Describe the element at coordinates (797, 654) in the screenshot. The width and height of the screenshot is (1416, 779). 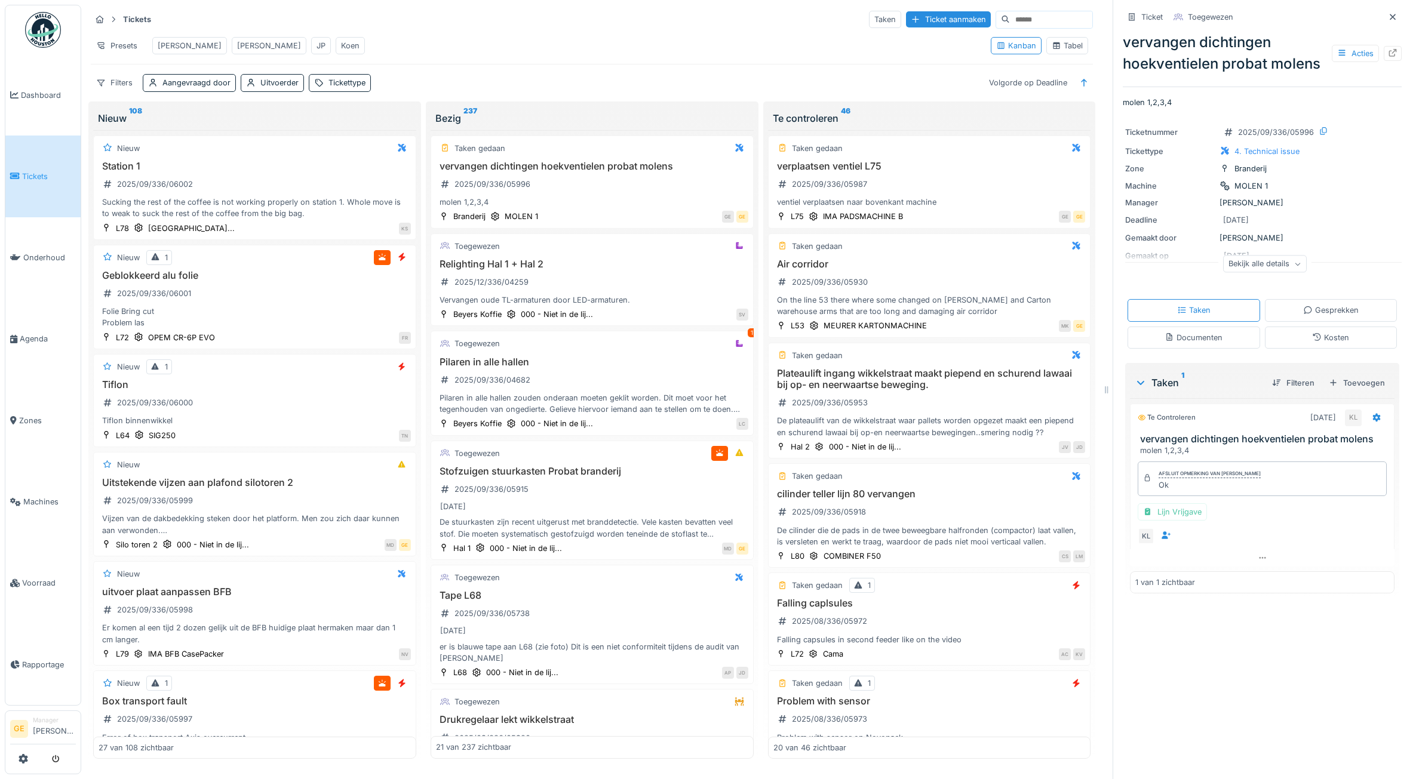
I see `div: L72` at that location.